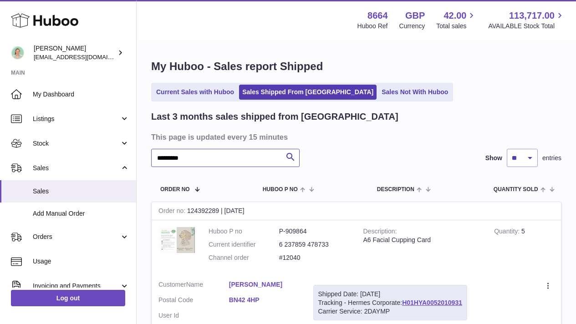 The height and width of the screenshot is (324, 576). I want to click on a: H01HYA0052010931, so click(432, 303).